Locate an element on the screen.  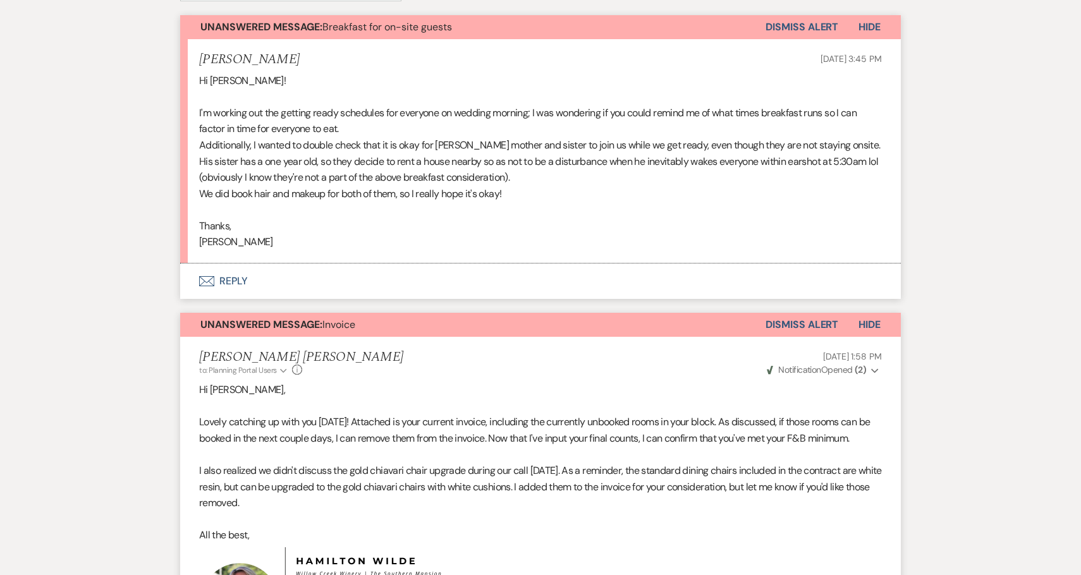
span: Opened is located at coordinates (816, 370).